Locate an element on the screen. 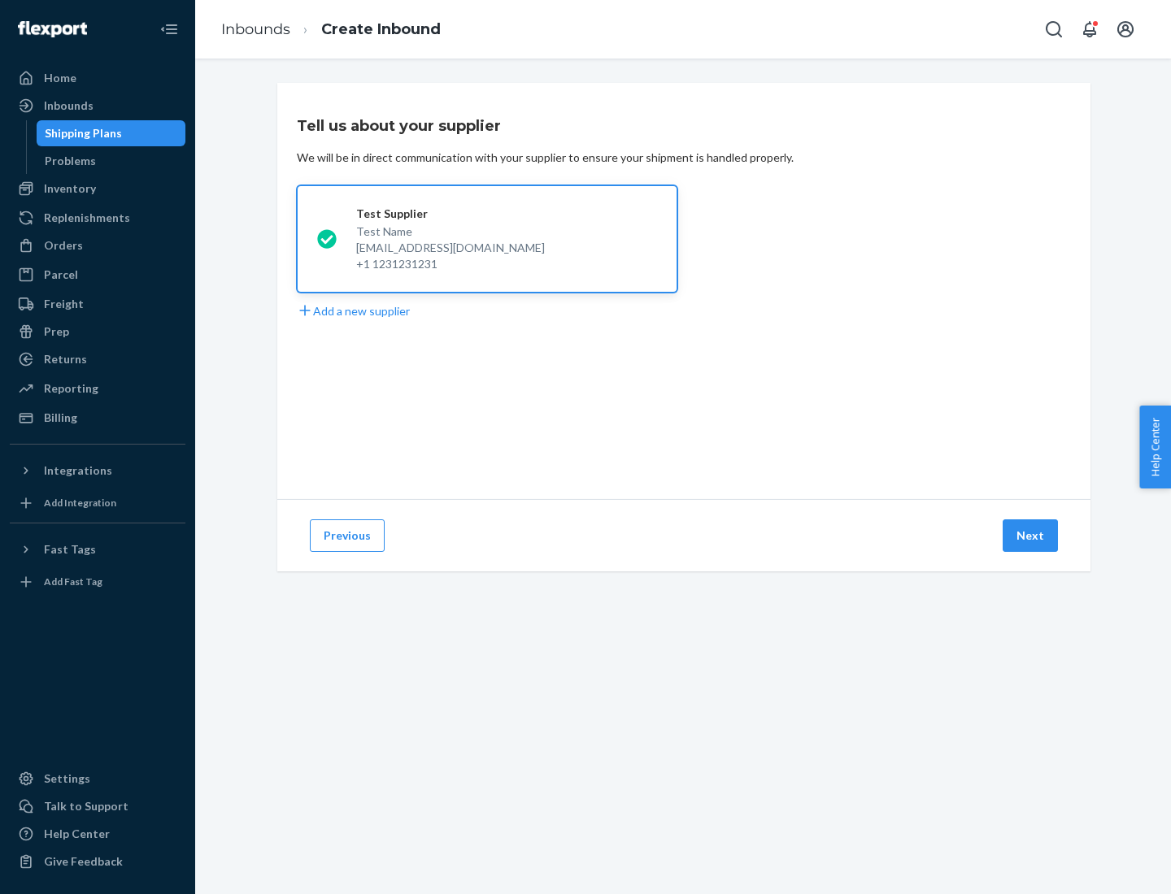  button: Add a new supplier is located at coordinates (353, 311).